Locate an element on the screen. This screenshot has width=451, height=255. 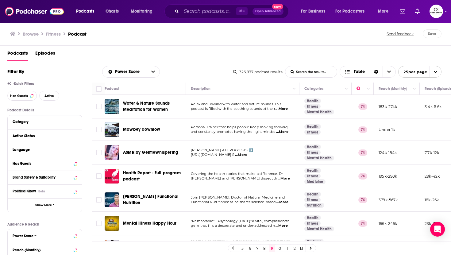
span: Covering the health stories that make a difference. Dr is located at coordinates (237, 174).